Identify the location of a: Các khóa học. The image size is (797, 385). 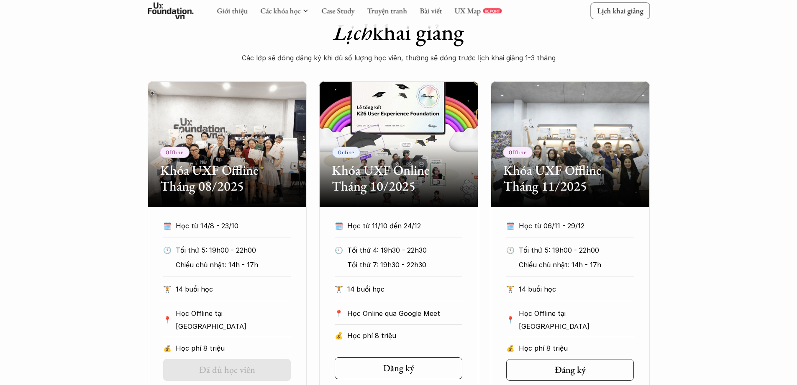
(280, 10).